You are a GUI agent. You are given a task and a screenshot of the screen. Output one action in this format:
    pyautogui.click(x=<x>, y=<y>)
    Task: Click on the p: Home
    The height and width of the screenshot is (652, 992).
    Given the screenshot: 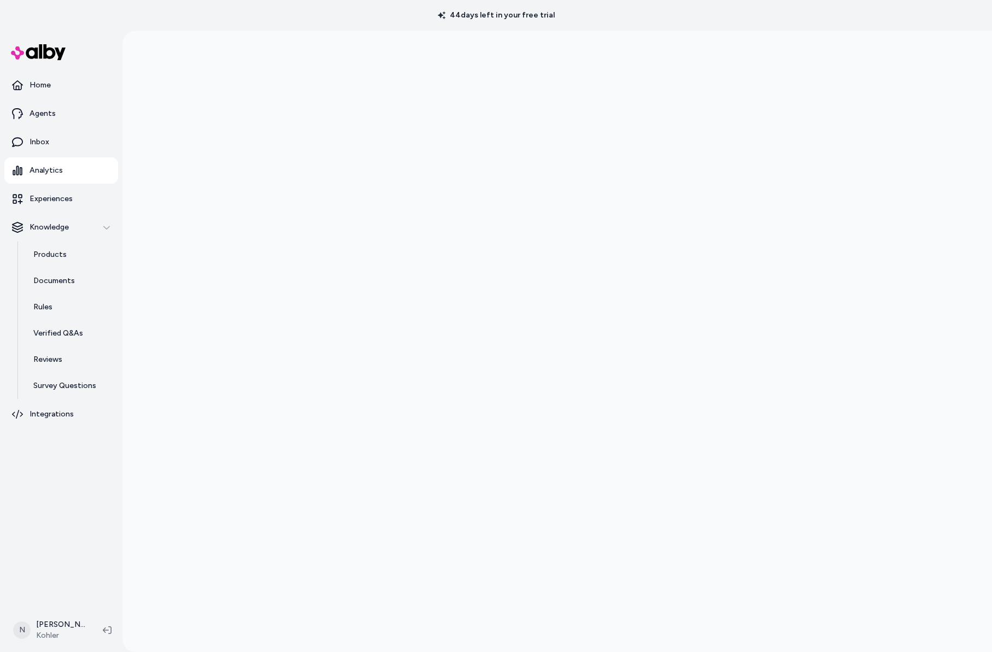 What is the action you would take?
    pyautogui.click(x=40, y=85)
    